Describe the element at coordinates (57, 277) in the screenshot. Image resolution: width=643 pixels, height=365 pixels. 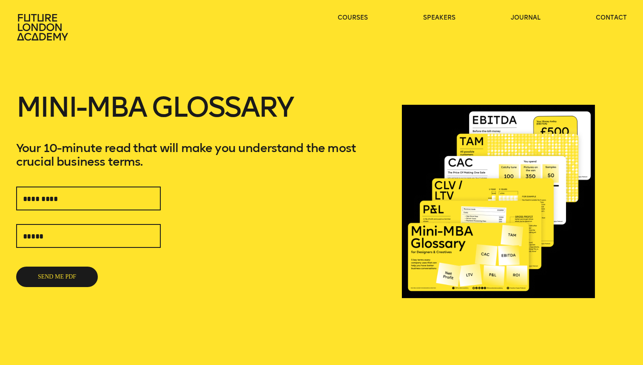
I see `button: SEND ME PDF` at that location.